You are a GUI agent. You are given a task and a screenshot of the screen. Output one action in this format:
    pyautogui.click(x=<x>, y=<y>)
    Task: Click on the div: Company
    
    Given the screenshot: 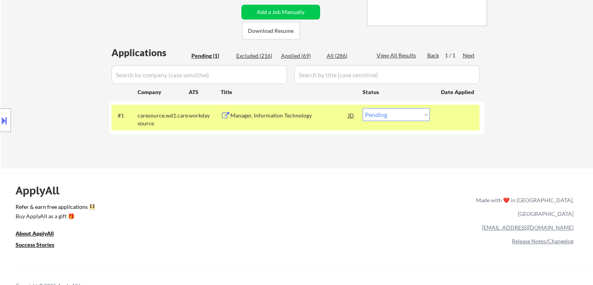 What is the action you would take?
    pyautogui.click(x=163, y=92)
    